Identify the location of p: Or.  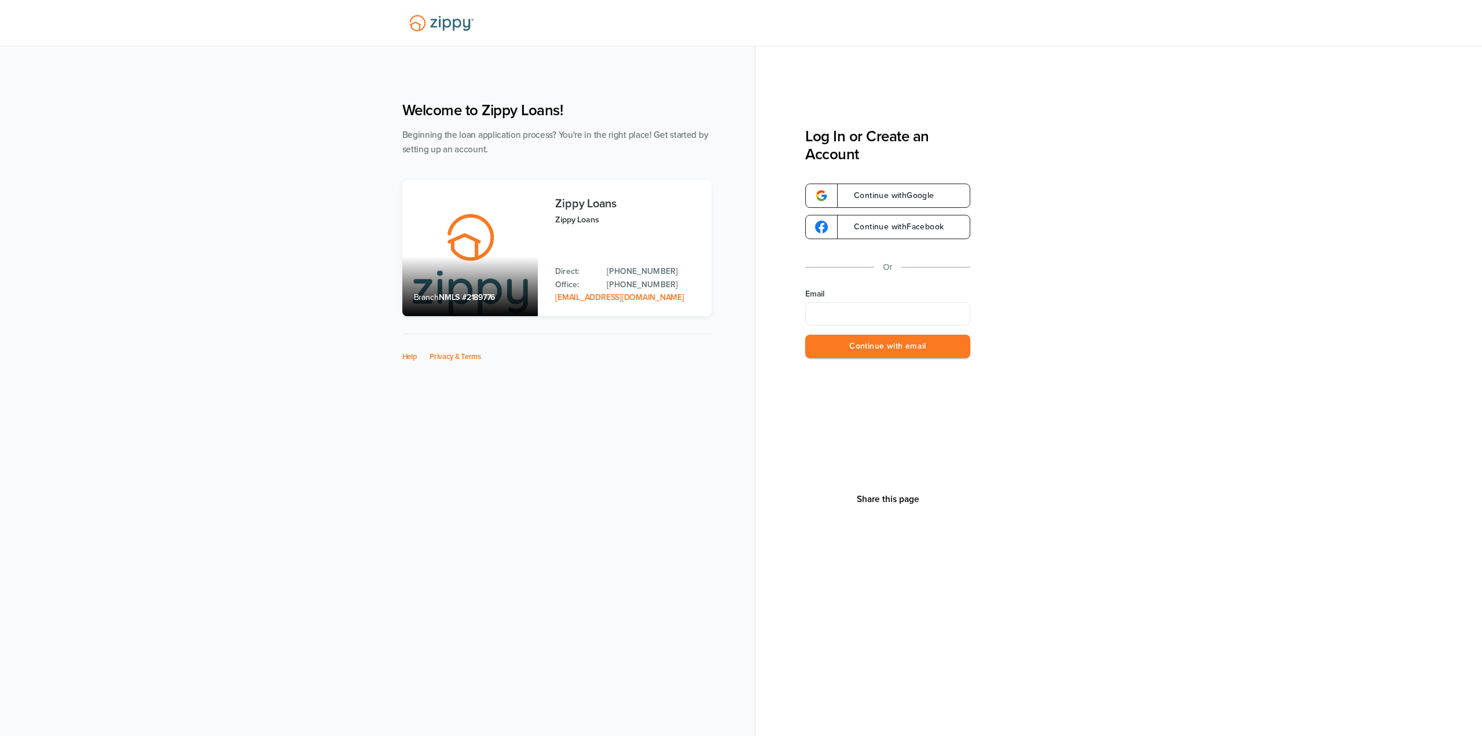
(888, 267).